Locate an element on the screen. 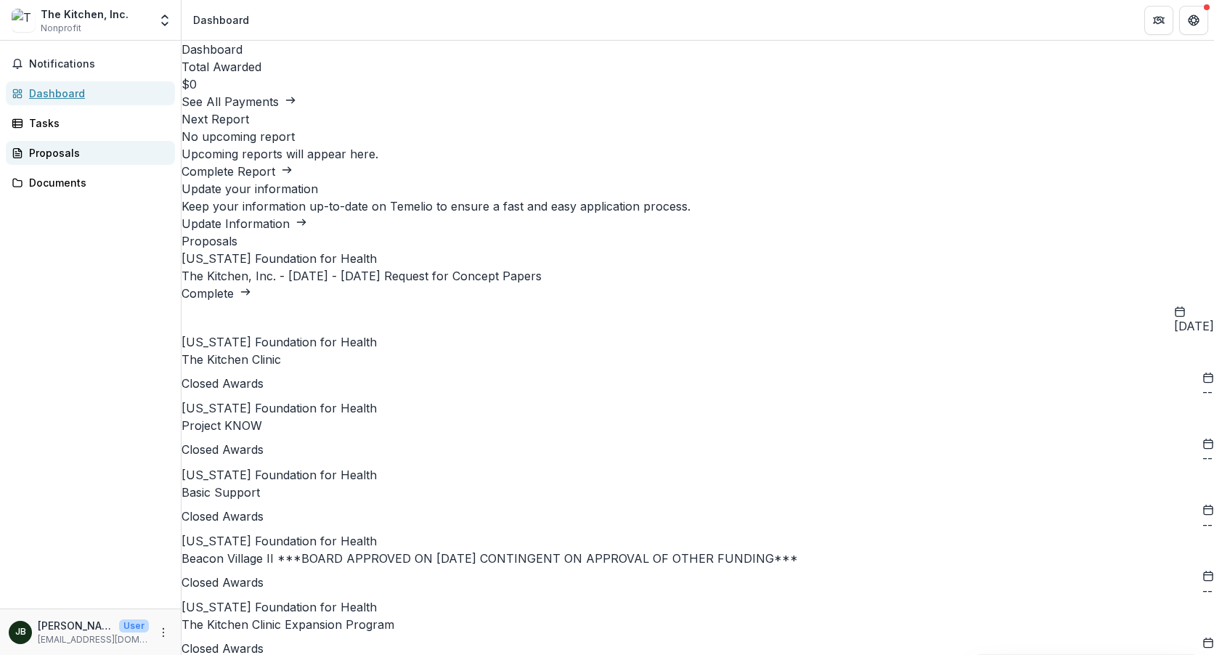 This screenshot has width=1214, height=655. h1: Dashboard is located at coordinates (698, 49).